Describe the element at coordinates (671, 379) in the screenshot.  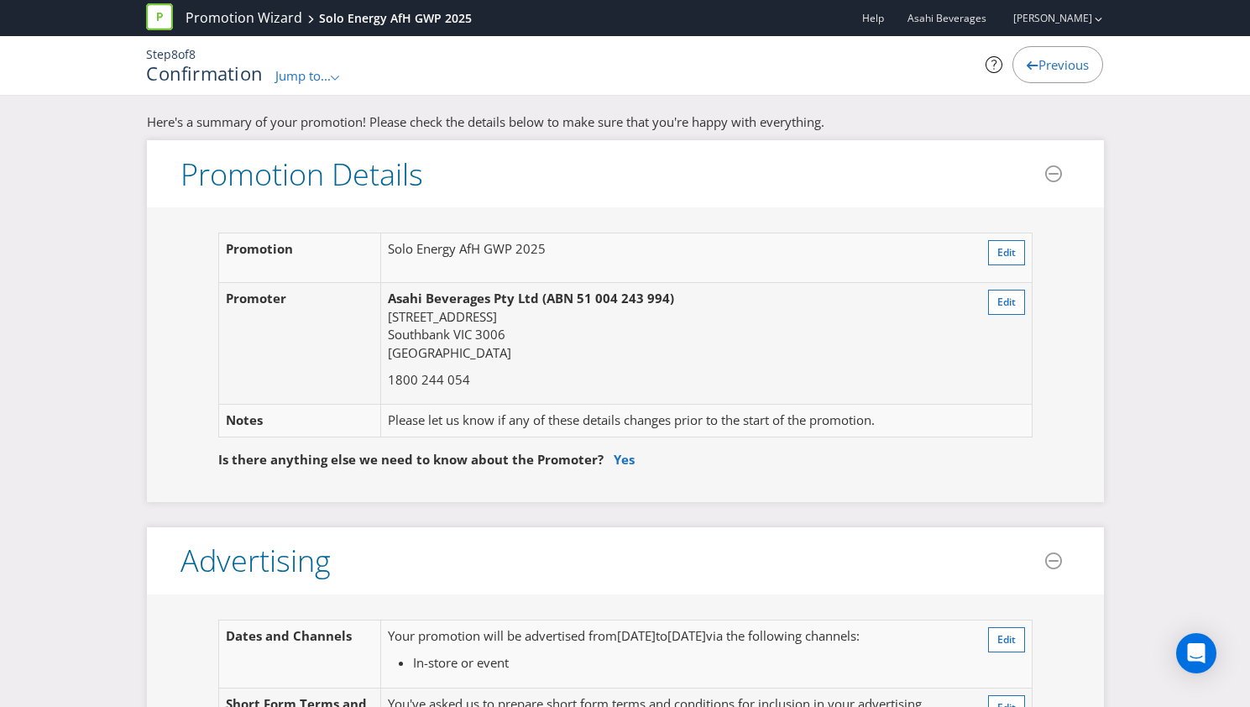
I see `p: 1800 244 054` at that location.